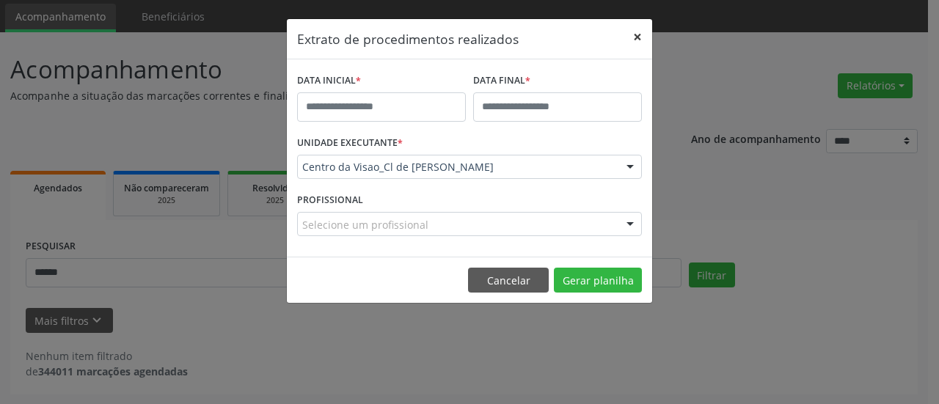  Describe the element at coordinates (638, 37) in the screenshot. I see `button: Close` at that location.